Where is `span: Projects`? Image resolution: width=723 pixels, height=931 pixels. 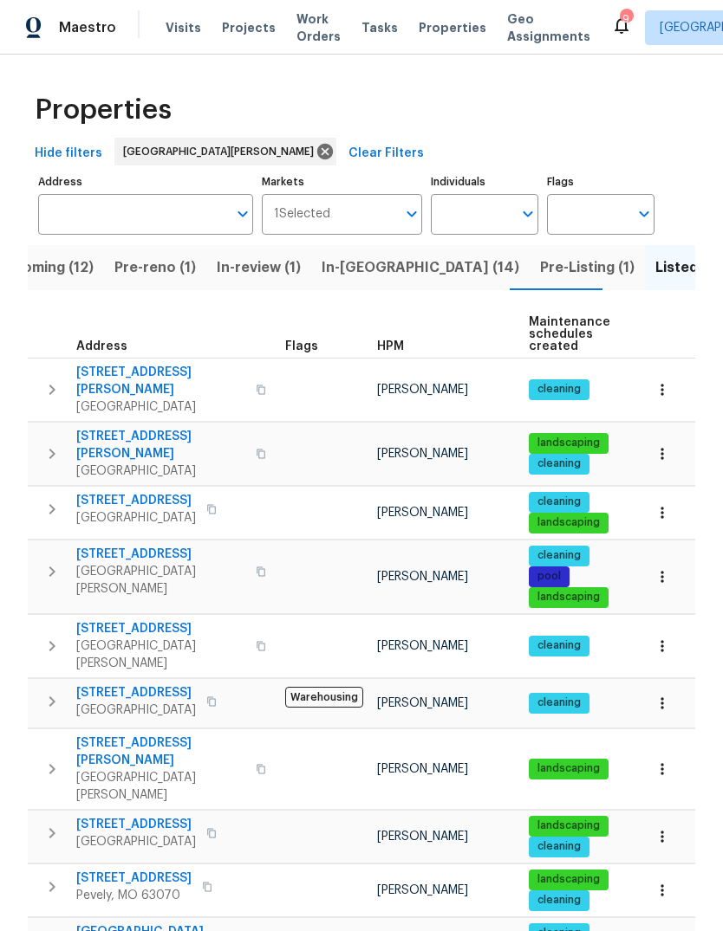
span: Projects is located at coordinates (249, 28).